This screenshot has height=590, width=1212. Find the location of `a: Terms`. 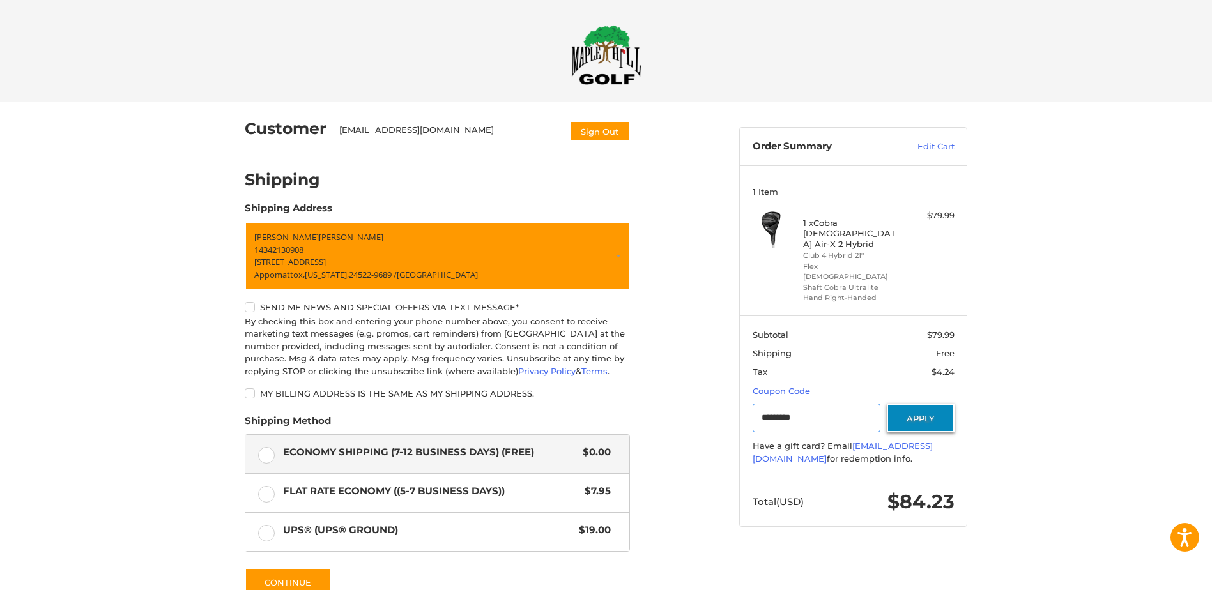

a: Terms is located at coordinates (594, 371).